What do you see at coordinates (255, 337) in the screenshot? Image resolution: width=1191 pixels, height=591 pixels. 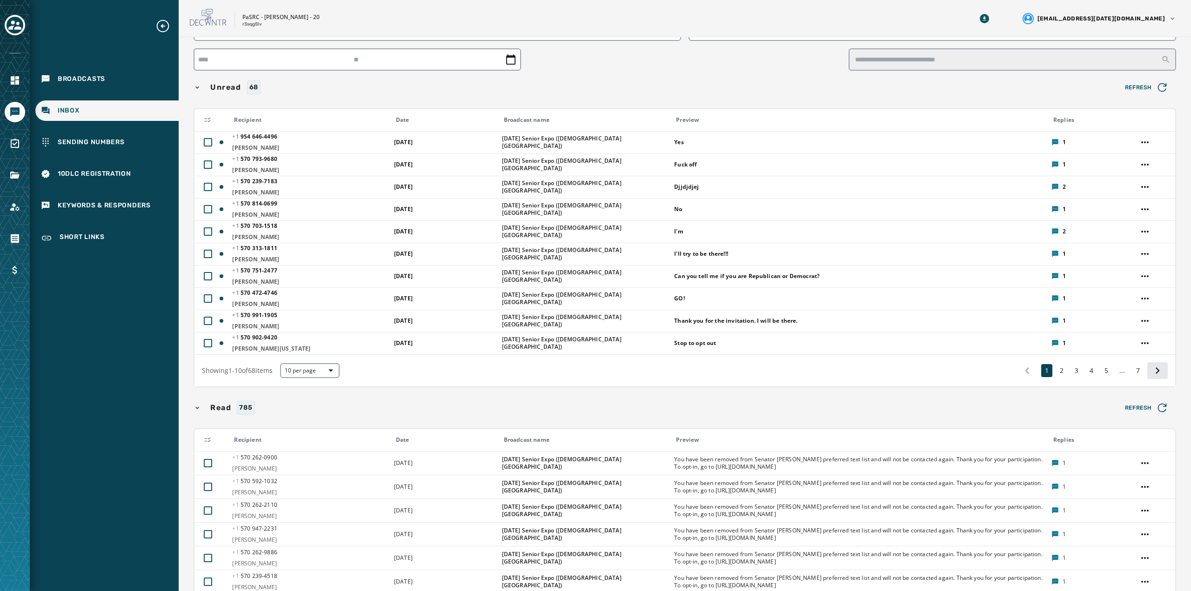 I see `span: 570 902 - 9420` at bounding box center [255, 337].